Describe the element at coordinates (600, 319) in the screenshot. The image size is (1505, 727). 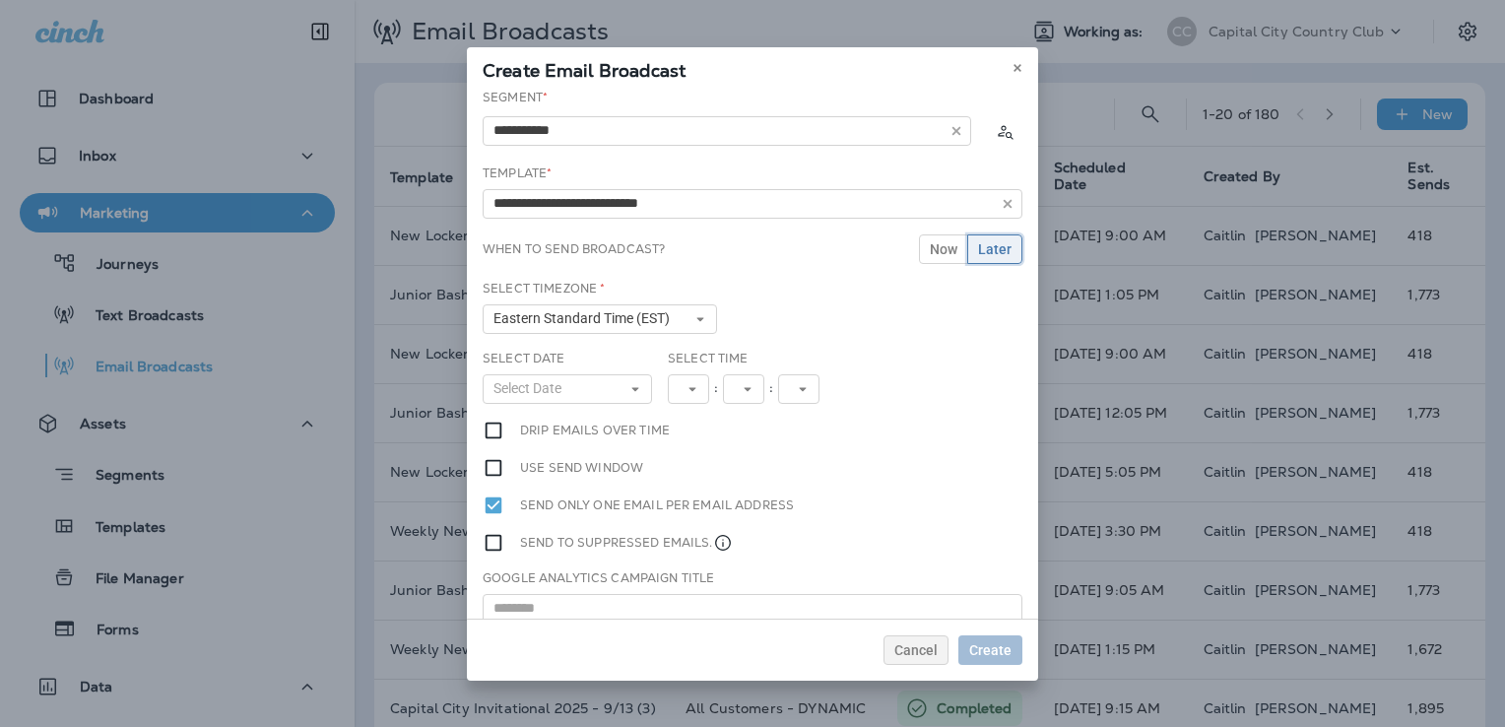
I see `button: Eastern Standard Time (EST)` at that location.